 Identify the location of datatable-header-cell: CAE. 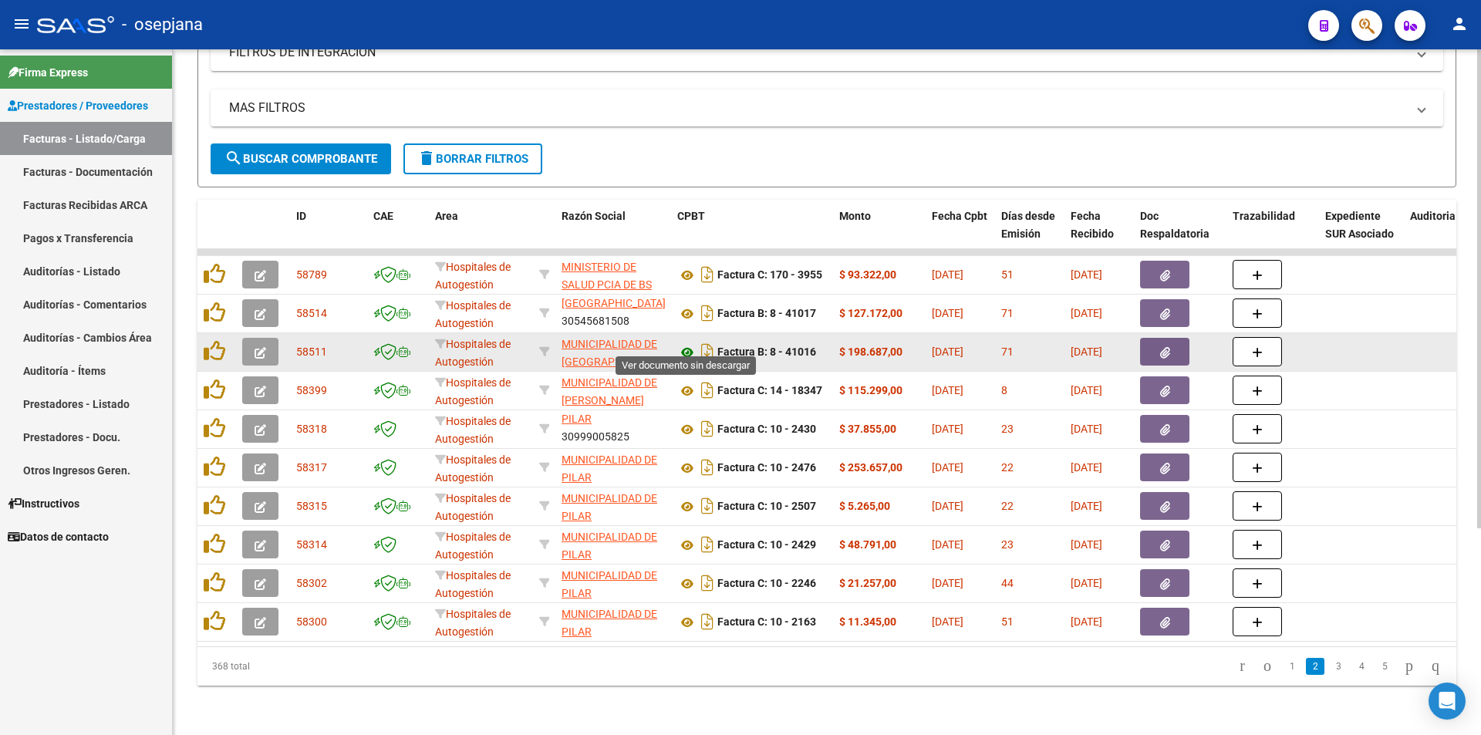
(398, 234).